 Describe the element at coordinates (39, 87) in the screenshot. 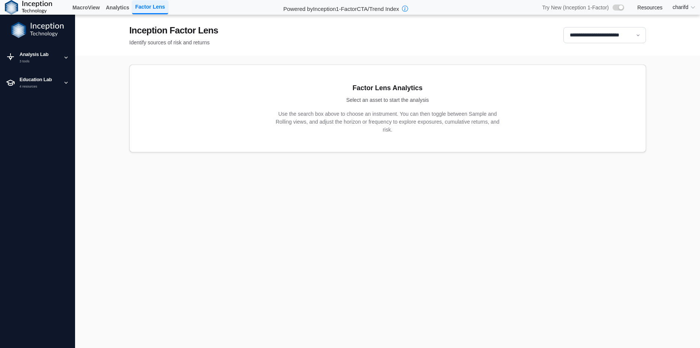

I see `div: 4 resources` at that location.